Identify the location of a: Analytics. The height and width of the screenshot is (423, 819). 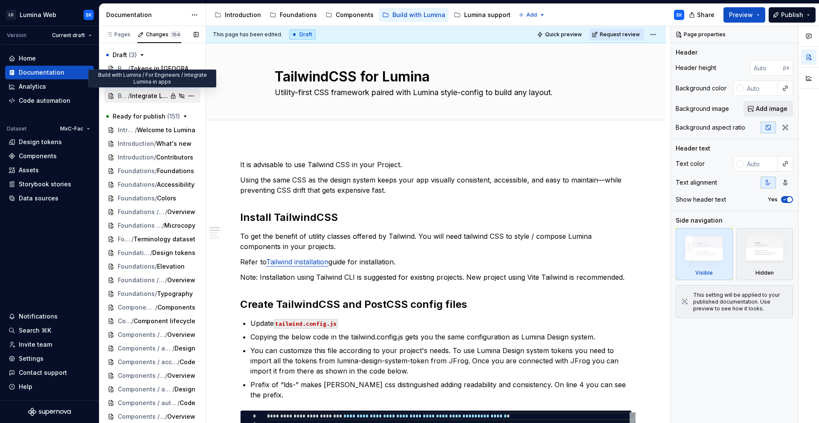
(49, 87).